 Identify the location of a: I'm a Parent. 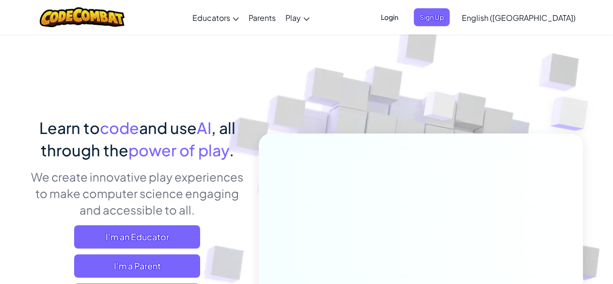
(137, 266).